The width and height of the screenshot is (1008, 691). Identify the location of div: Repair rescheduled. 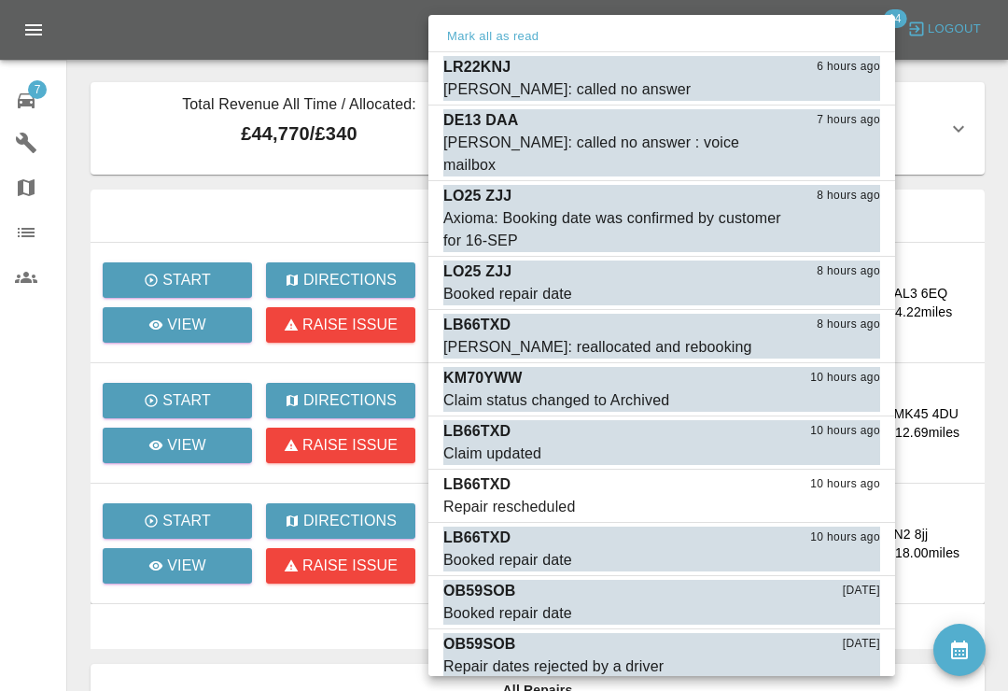
(509, 507).